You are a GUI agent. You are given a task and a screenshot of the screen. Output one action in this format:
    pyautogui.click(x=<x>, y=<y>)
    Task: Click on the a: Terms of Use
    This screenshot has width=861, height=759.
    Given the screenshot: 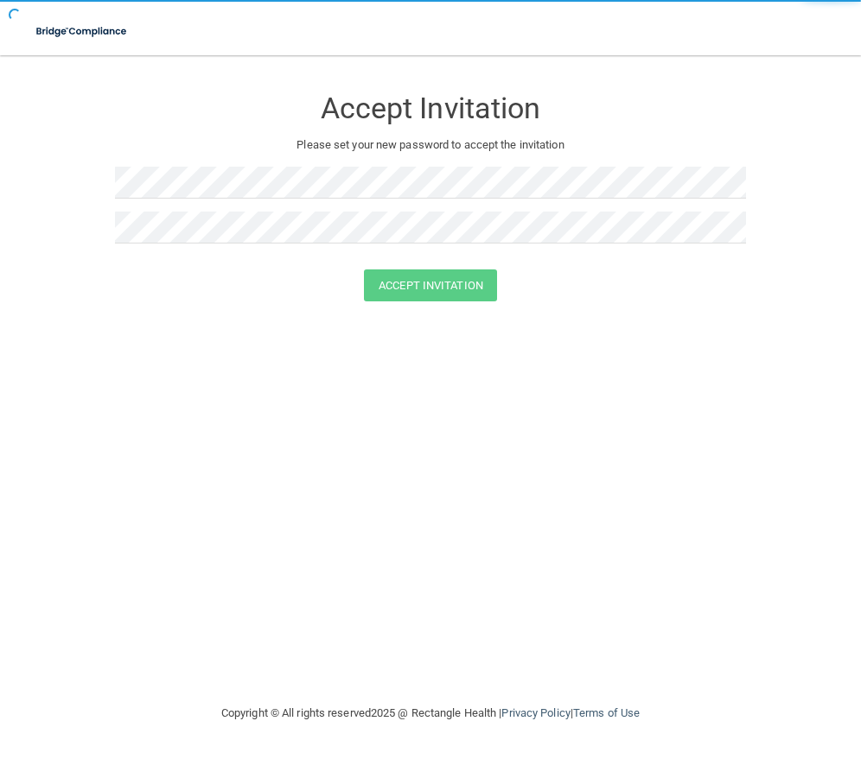 What is the action you would take?
    pyautogui.click(x=606, y=713)
    